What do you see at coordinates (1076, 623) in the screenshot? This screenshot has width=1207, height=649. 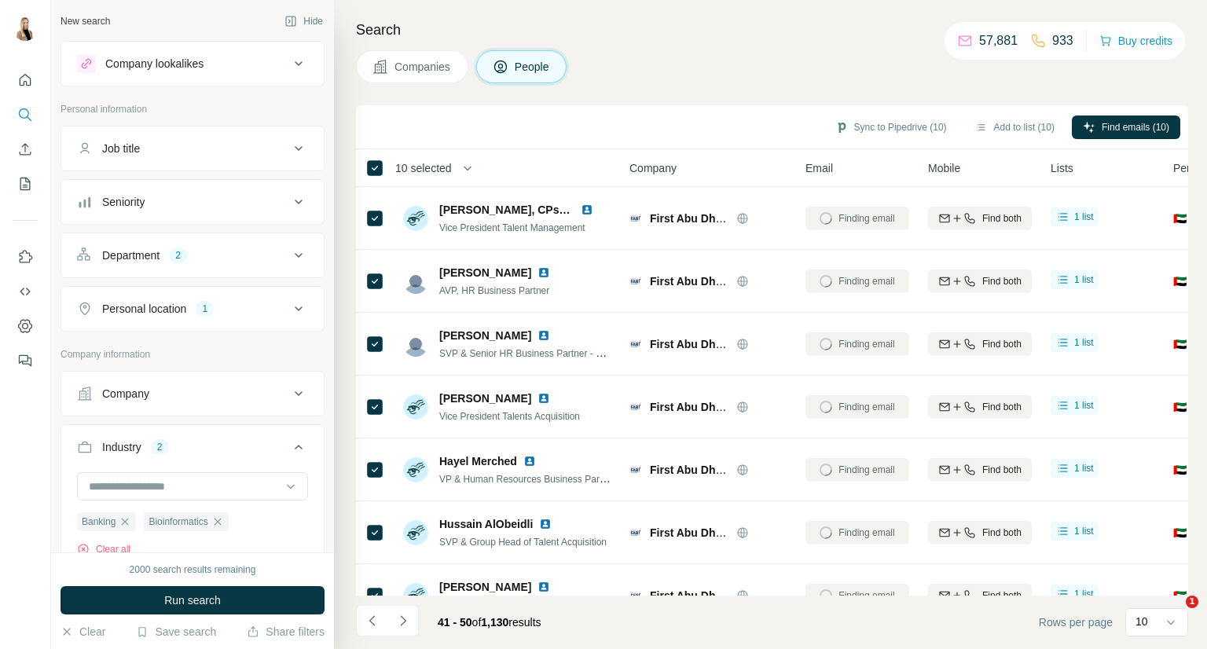 I see `span: Rows per page` at bounding box center [1076, 623].